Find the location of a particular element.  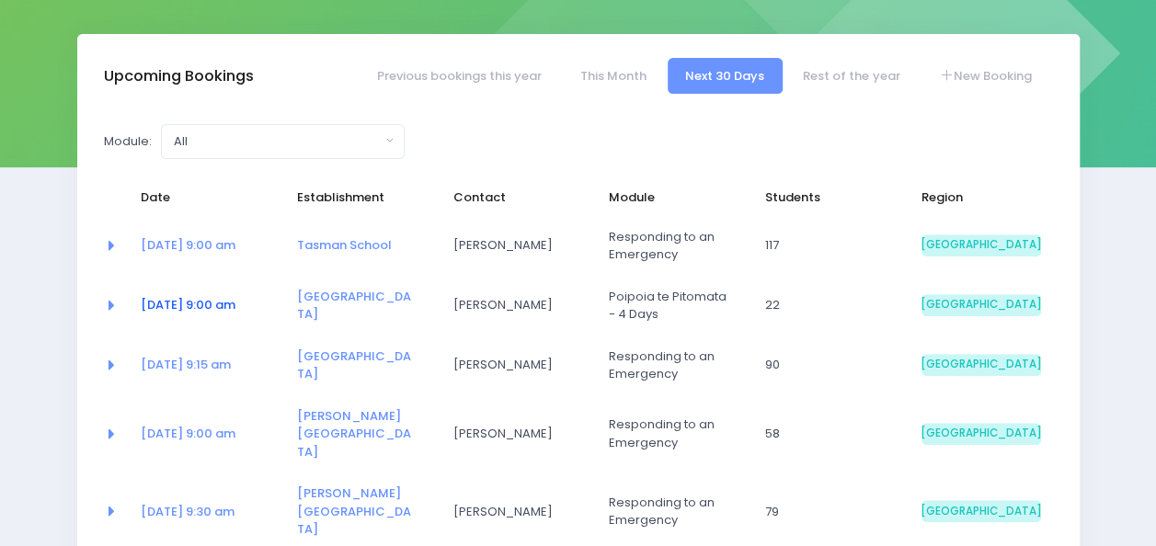

label: Module: is located at coordinates (128, 142).